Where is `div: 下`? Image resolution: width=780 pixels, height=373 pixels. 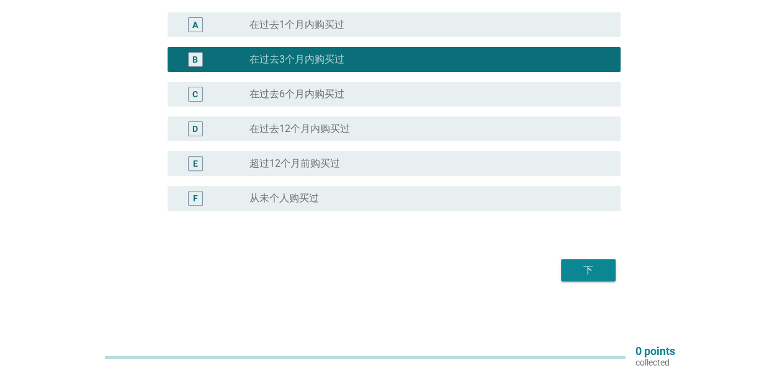
div: 下 is located at coordinates (588, 270).